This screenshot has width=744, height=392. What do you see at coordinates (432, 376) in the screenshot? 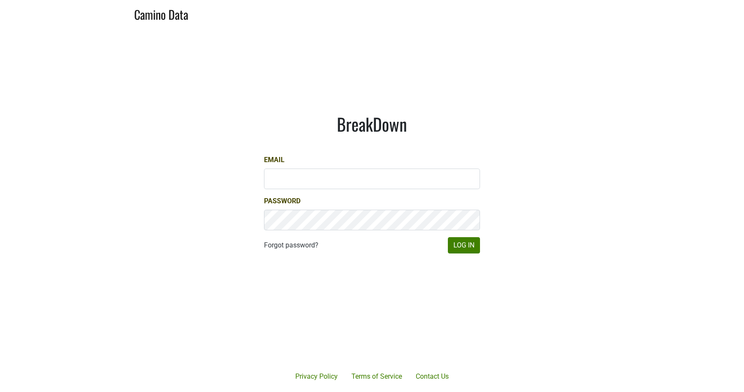
I see `a: Contact Us` at bounding box center [432, 376].